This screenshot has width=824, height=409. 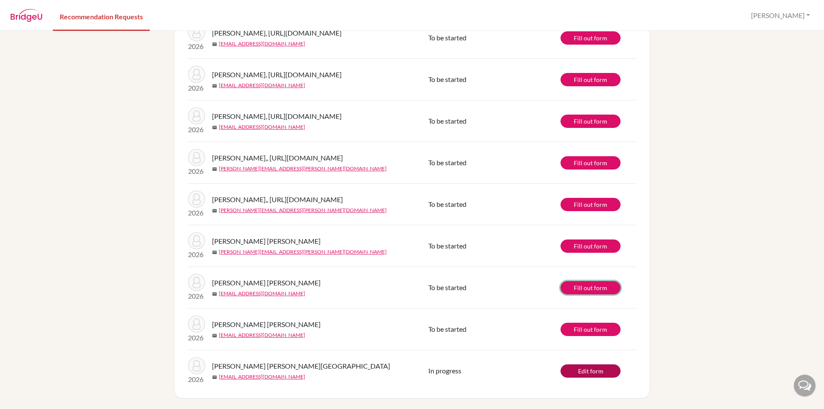 I want to click on img: BridgeU logo, so click(x=26, y=15).